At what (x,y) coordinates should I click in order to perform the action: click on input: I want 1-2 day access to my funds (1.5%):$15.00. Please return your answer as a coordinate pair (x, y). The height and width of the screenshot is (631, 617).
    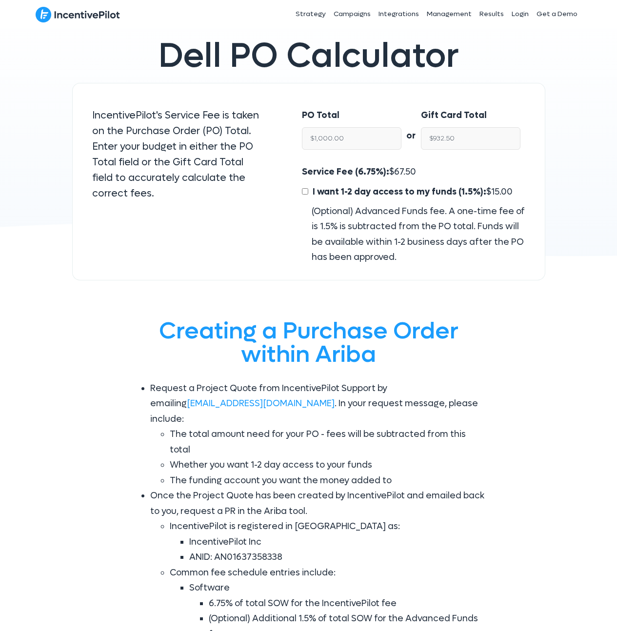
    Looking at the image, I should click on (305, 191).